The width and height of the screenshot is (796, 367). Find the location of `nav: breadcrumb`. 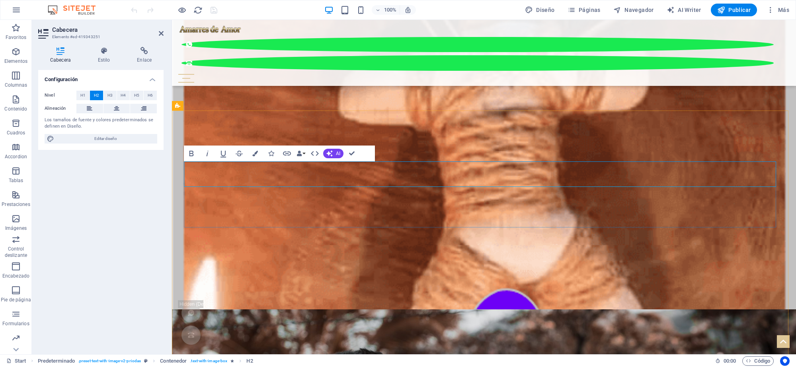

nav: breadcrumb is located at coordinates (145, 361).